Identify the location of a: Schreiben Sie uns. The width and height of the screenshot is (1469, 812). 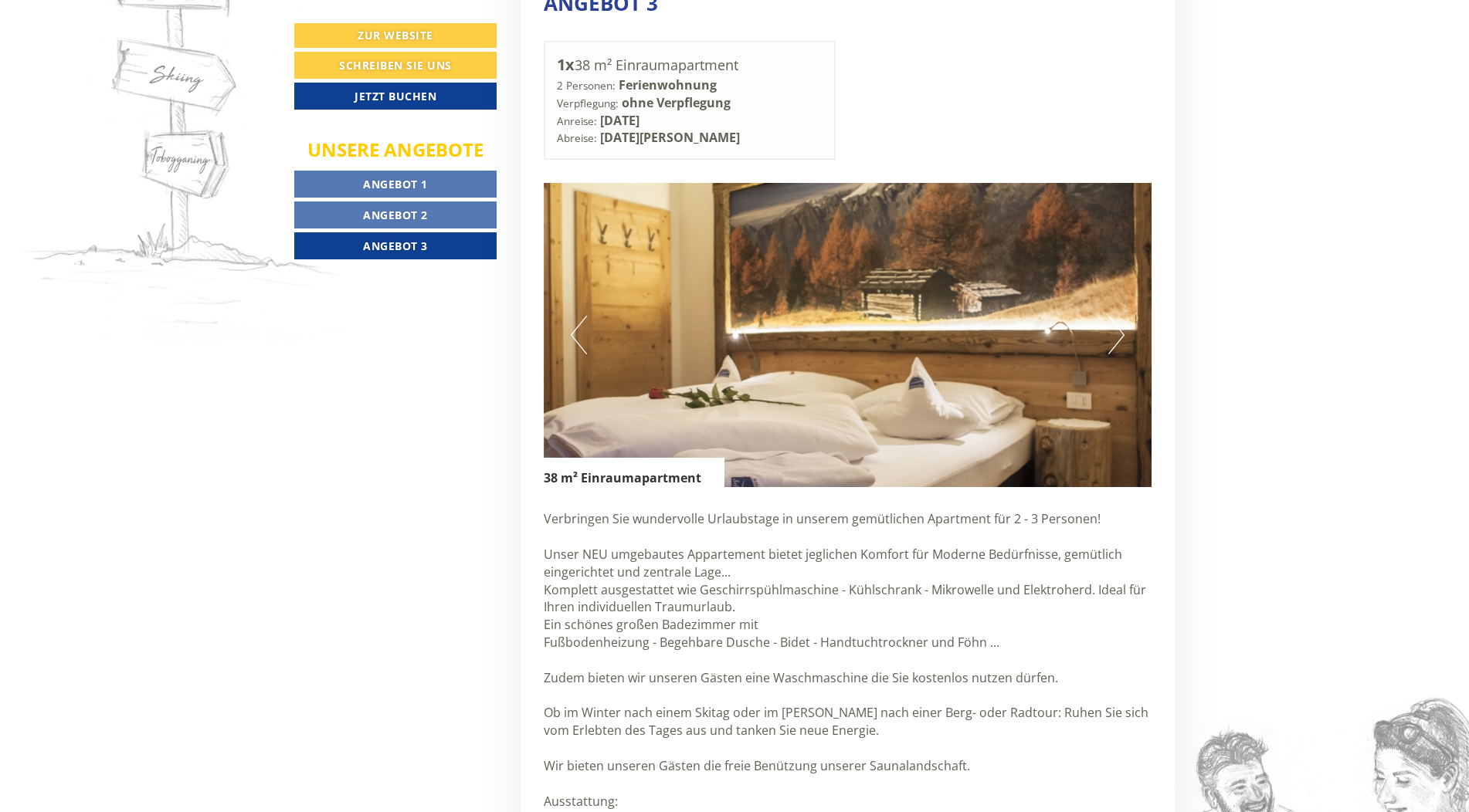
(396, 65).